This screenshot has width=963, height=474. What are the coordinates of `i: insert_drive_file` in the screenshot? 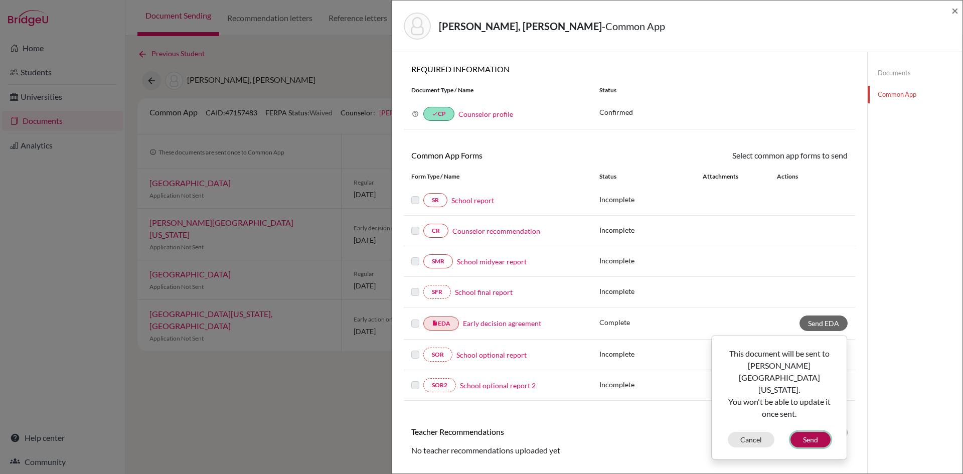 It's located at (435, 323).